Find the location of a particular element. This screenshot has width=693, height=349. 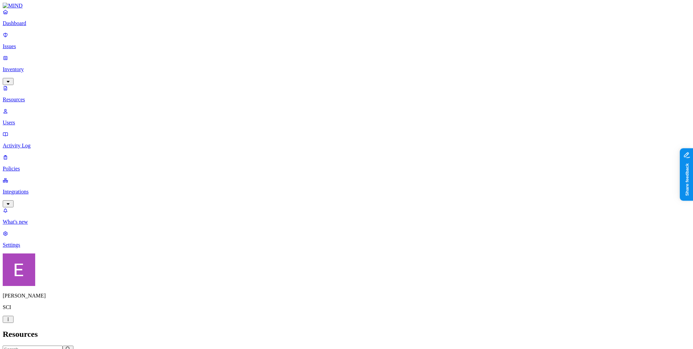

a: Issues is located at coordinates (347, 41).